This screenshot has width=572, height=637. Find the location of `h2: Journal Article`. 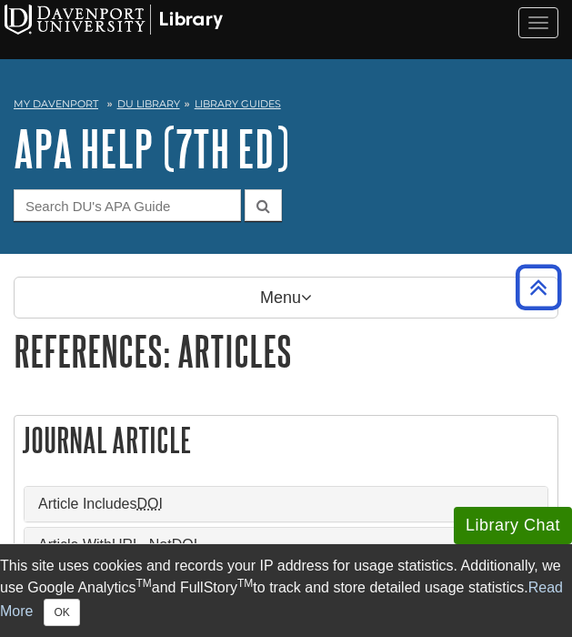

h2: Journal Article is located at coordinates (286, 439).